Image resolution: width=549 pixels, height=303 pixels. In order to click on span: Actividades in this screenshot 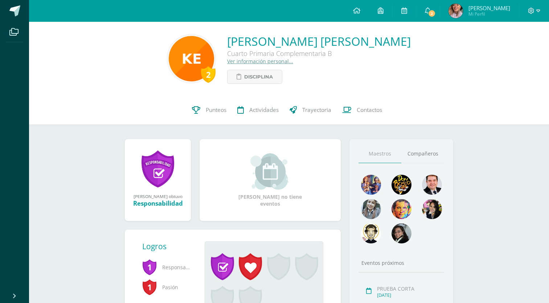, I will do `click(264, 110)`.